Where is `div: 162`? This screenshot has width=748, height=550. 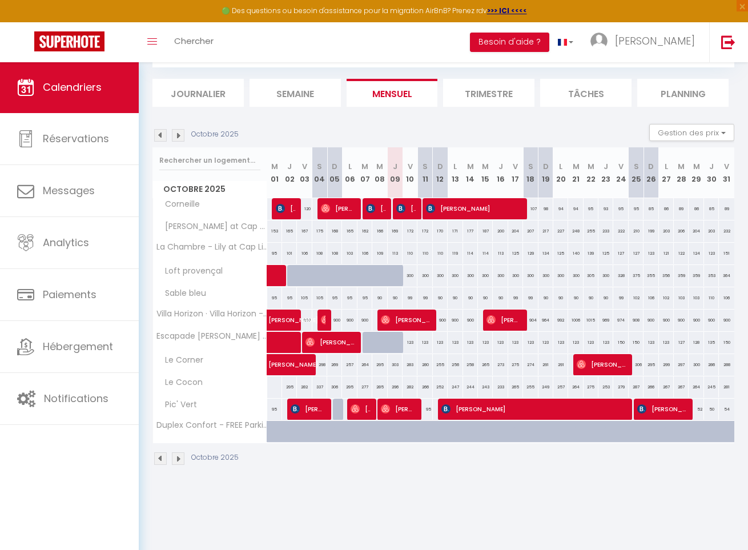
div: 162 is located at coordinates (365, 231).